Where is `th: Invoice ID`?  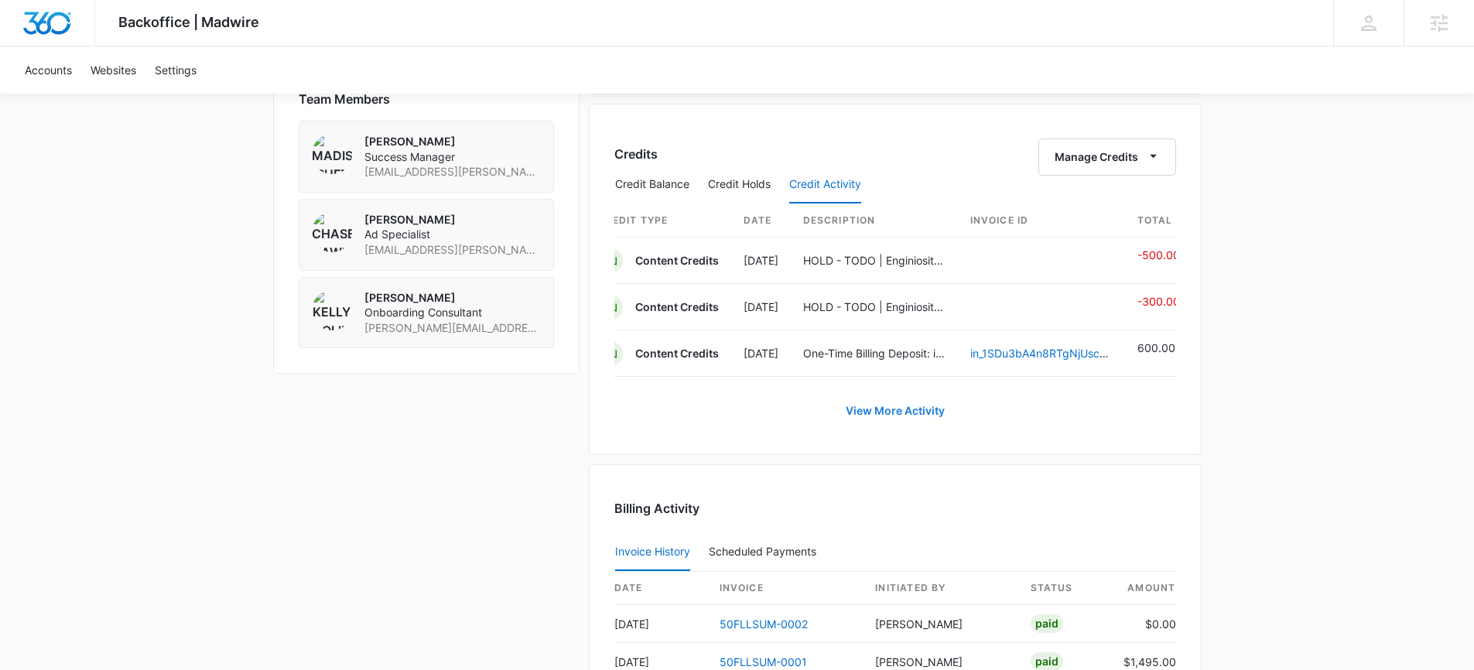
th: Invoice ID is located at coordinates (1041, 220).